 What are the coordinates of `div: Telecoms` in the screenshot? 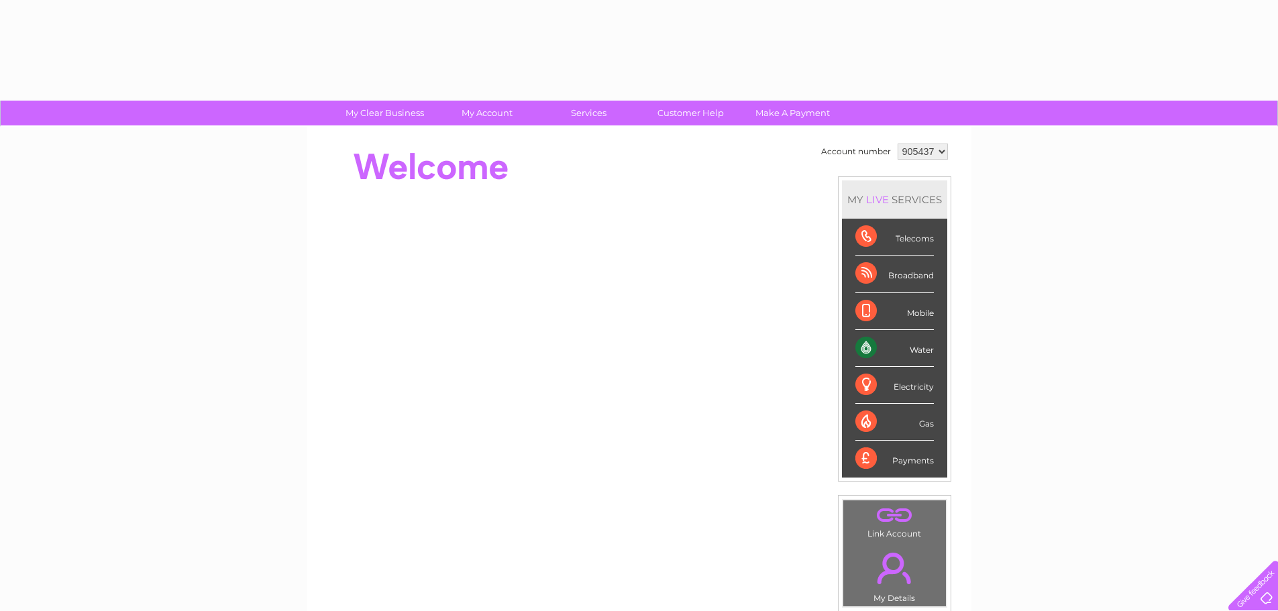 It's located at (895, 237).